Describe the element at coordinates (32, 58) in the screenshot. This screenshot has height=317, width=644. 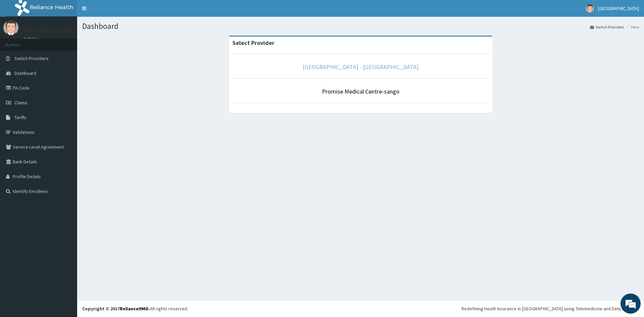
I see `span: Switch Providers` at that location.